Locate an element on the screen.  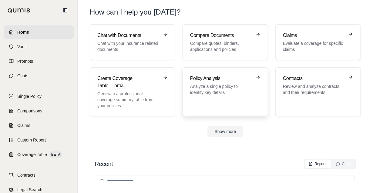
p: Chat with your insurance related documents is located at coordinates (128, 46).